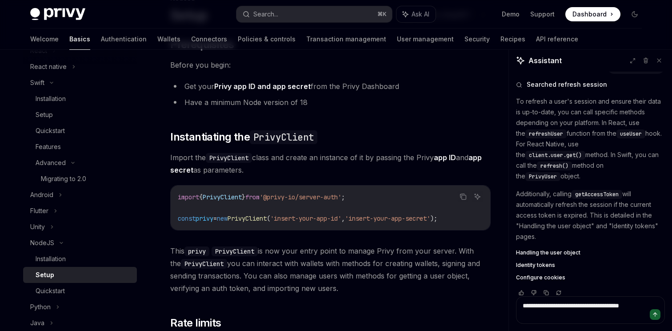  What do you see at coordinates (477, 39) in the screenshot?
I see `a: Security` at bounding box center [477, 39].